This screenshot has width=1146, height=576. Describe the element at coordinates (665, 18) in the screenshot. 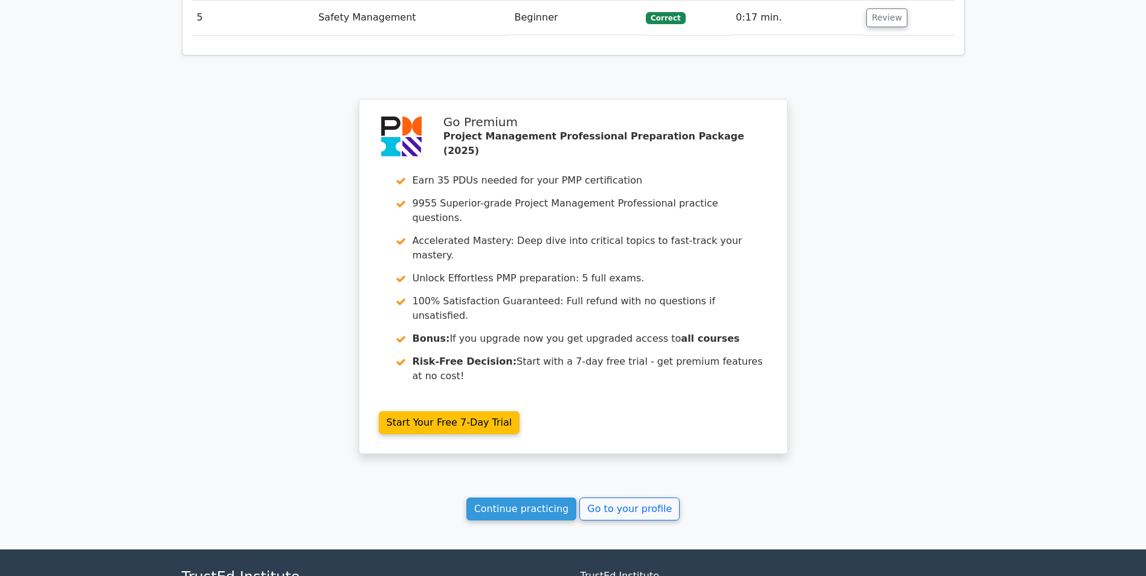

I see `span: Correct` at that location.